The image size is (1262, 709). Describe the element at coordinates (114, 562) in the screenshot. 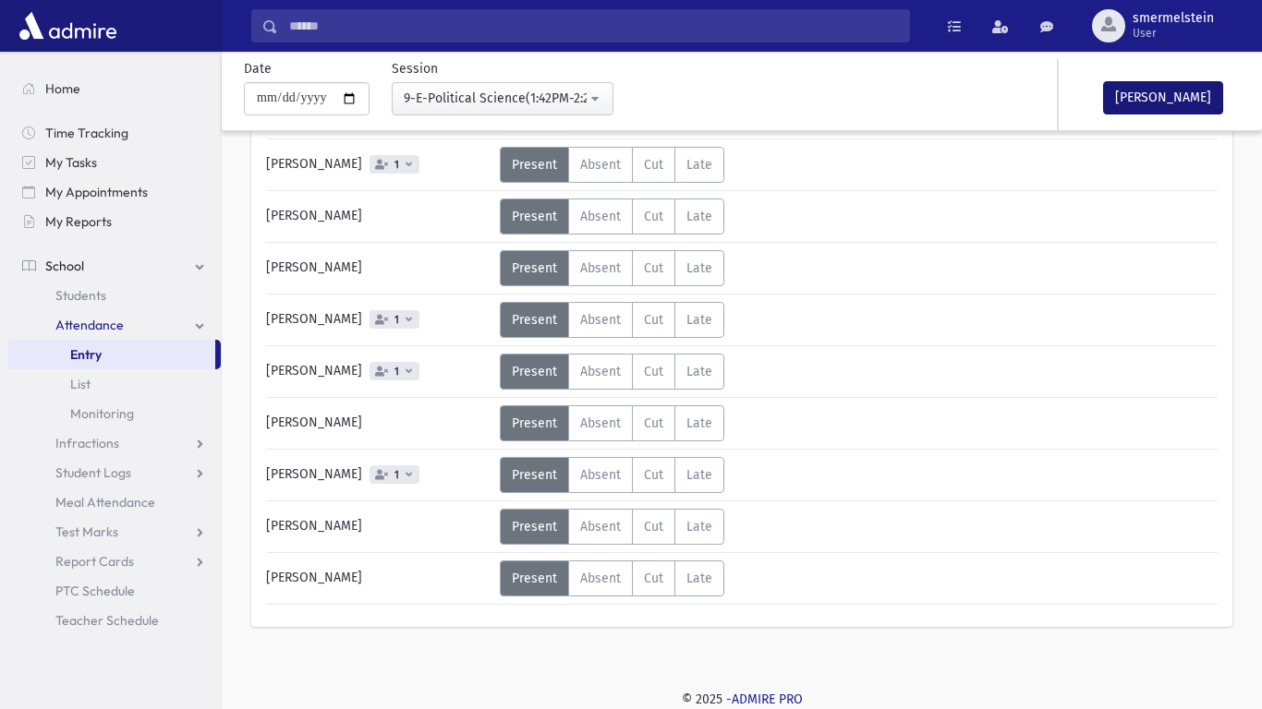

I see `a: Report Cards` at that location.